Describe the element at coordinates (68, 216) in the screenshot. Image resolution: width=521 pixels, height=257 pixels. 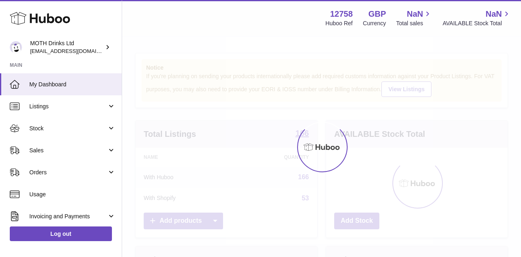
I see `span: Invoicing and Payments` at that location.